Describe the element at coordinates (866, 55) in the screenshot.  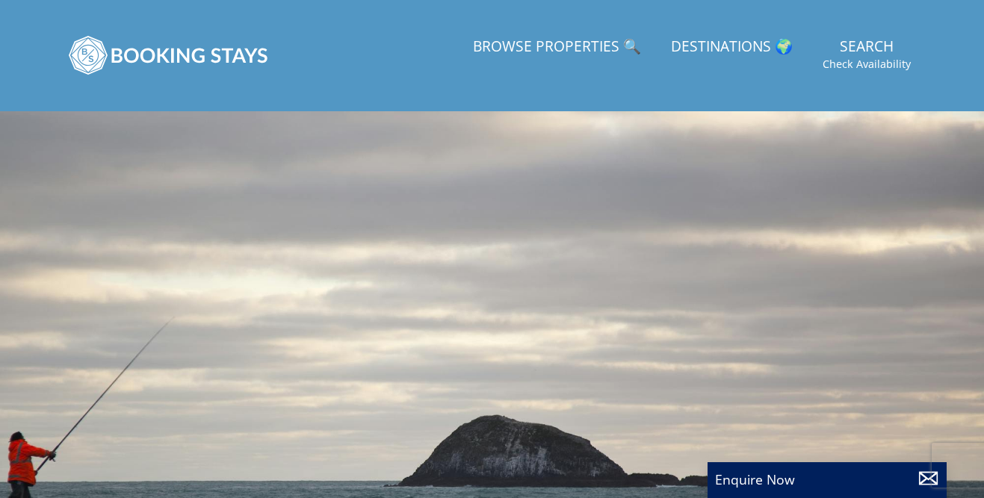
I see `a: SearchCheck Availability` at that location.